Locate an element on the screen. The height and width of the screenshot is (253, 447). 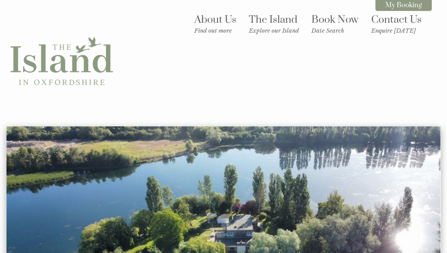
small: Date Search is located at coordinates (335, 30).